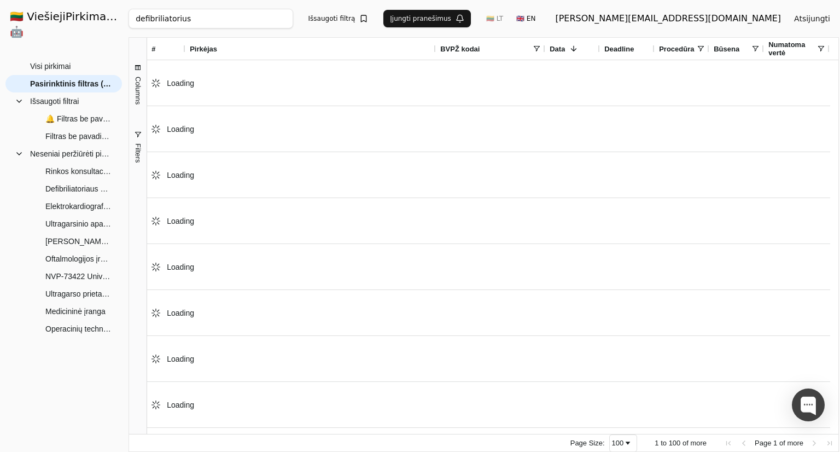 The width and height of the screenshot is (840, 452). I want to click on span: Elektrokardiografas (skelbiama apklausa), so click(78, 206).